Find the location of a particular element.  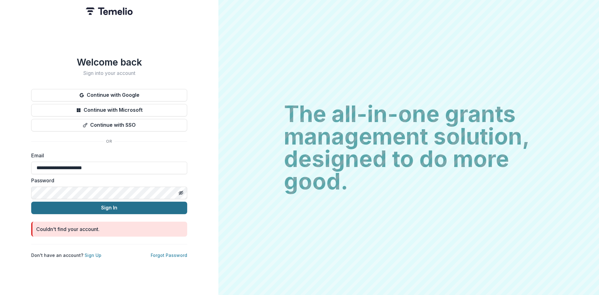

button: Continue with Google is located at coordinates (109, 95).